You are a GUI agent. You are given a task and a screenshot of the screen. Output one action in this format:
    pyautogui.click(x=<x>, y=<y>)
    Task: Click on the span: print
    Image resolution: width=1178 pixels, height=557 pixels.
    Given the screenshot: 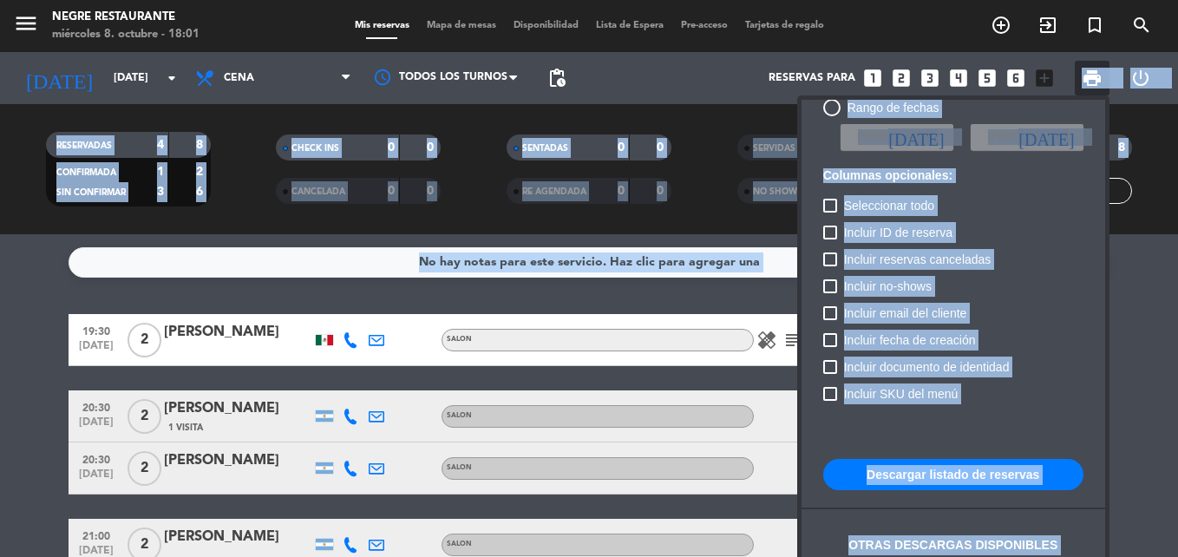 What is the action you would take?
    pyautogui.click(x=1092, y=78)
    